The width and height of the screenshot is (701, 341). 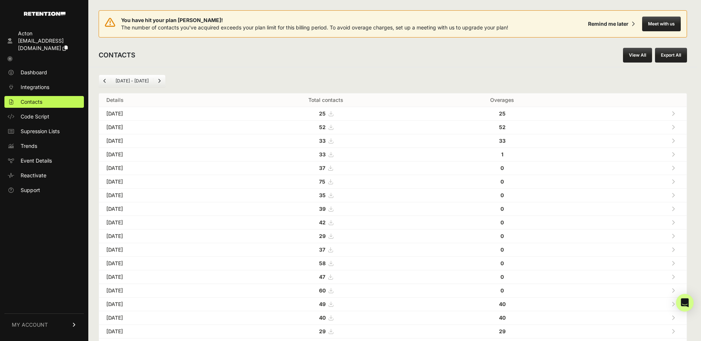 What do you see at coordinates (322, 290) in the screenshot?
I see `strong: 60` at bounding box center [322, 290].